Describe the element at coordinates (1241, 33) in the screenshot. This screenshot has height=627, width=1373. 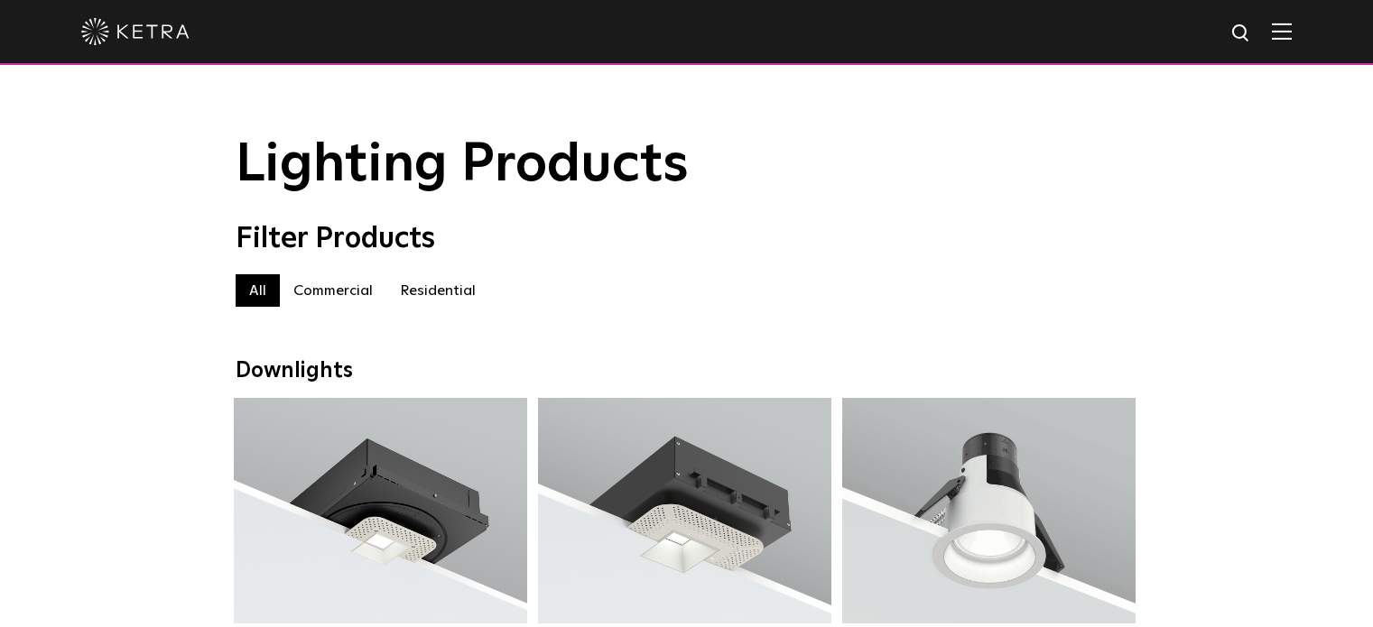
I see `img: search icon` at that location.